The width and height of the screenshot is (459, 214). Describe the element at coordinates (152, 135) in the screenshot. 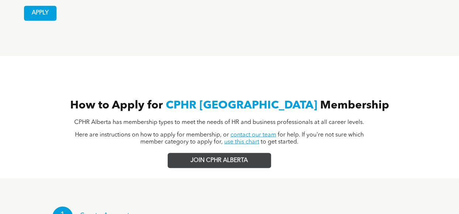

I see `span: Here are instructions on how to apply for membership, or` at that location.